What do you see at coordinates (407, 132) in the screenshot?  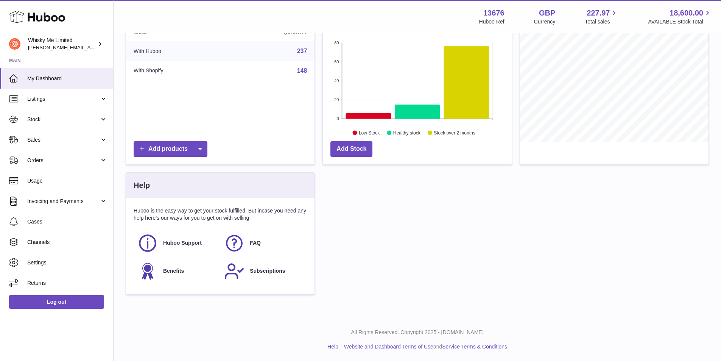 I see `text: Healthy stock` at bounding box center [407, 132].